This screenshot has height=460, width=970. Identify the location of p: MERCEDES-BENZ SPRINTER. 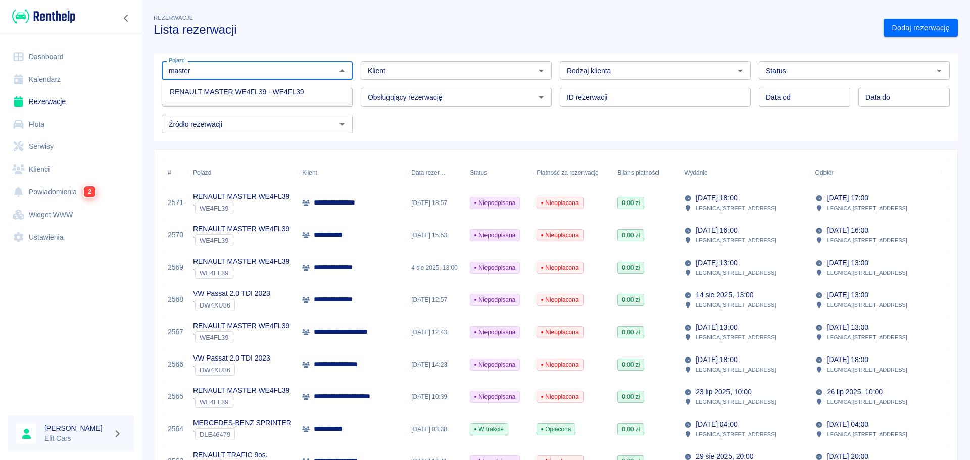
(242, 423).